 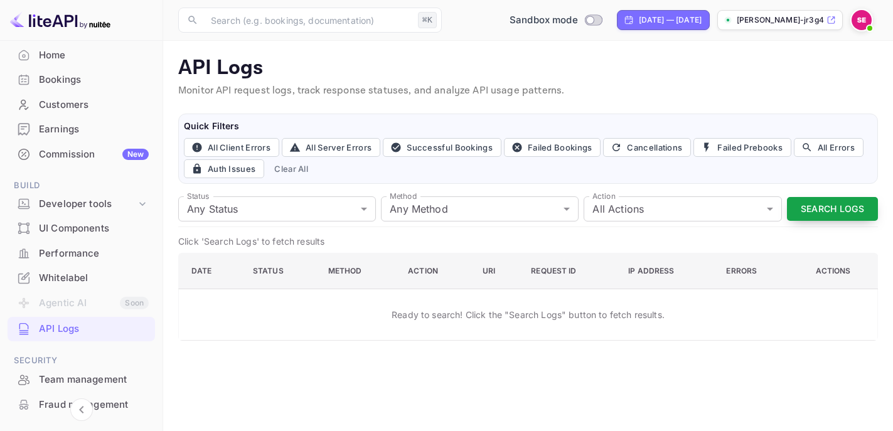 I want to click on a: Fraud management, so click(x=81, y=404).